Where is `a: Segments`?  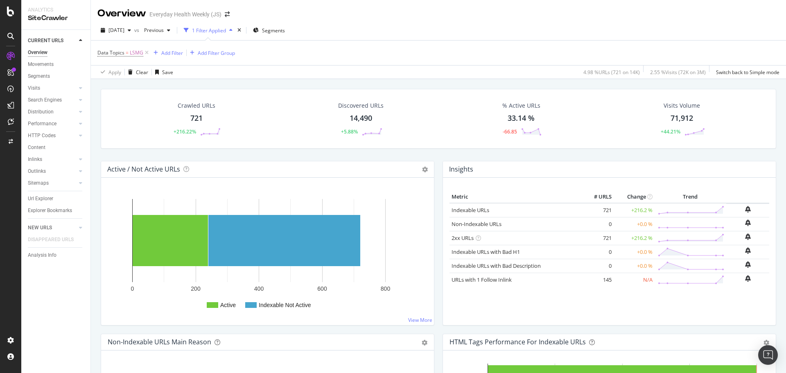
a: Segments is located at coordinates (56, 76).